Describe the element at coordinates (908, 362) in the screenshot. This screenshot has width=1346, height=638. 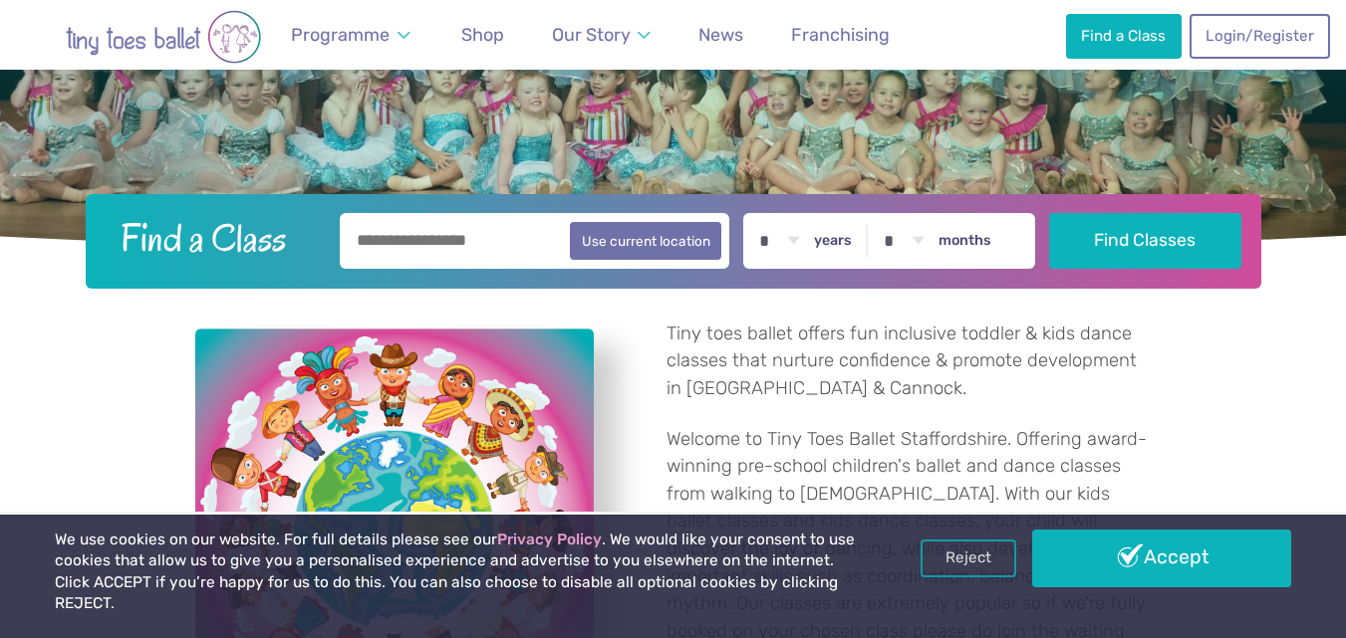
I see `p: Tiny toes ballet offers fun inclusive toddler & kids dance classes that nurture confidence & prom...` at that location.